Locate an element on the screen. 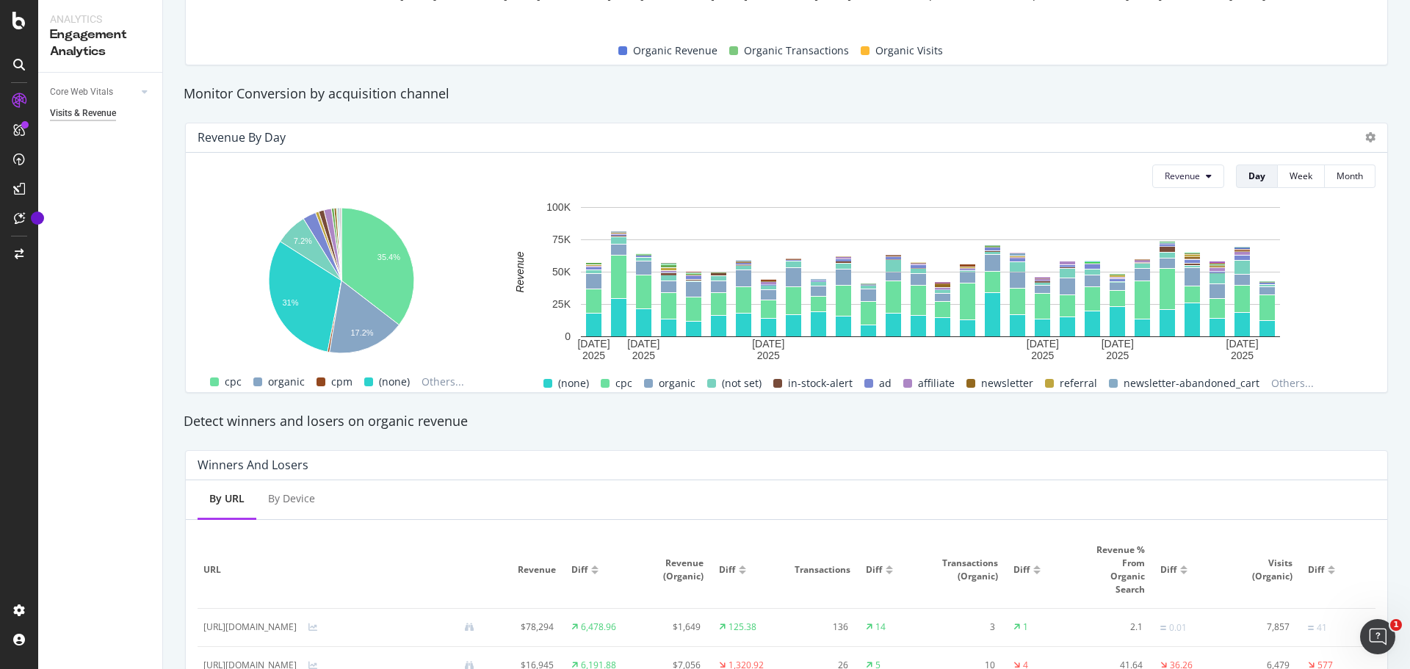 The height and width of the screenshot is (669, 1410). span: Organic Transactions is located at coordinates (796, 51).